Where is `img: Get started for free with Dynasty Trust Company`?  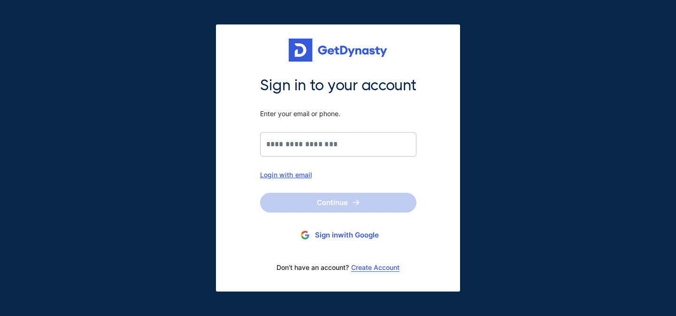
img: Get started for free with Dynasty Trust Company is located at coordinates (338, 50).